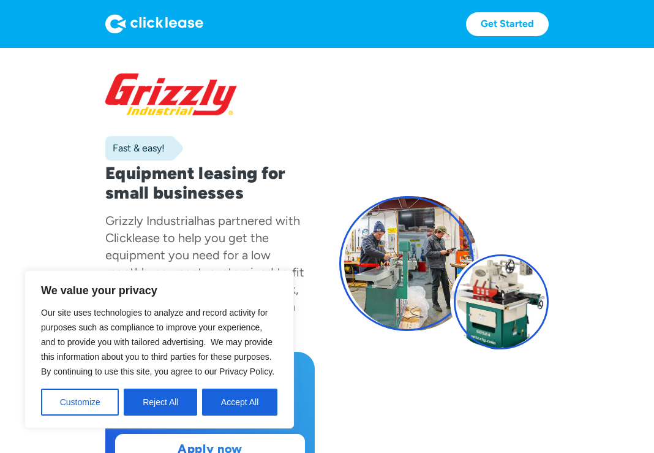  I want to click on div: We value your privacy, so click(159, 349).